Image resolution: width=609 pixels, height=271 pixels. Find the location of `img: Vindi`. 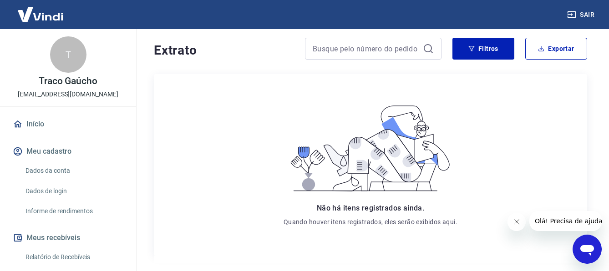

img: Vindi is located at coordinates (41, 14).